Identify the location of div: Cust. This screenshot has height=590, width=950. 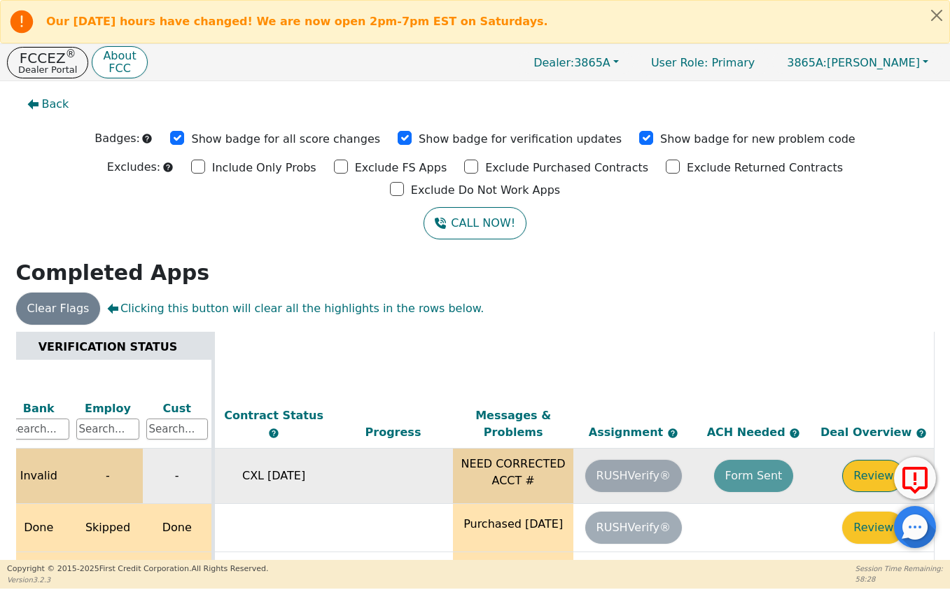
(177, 409).